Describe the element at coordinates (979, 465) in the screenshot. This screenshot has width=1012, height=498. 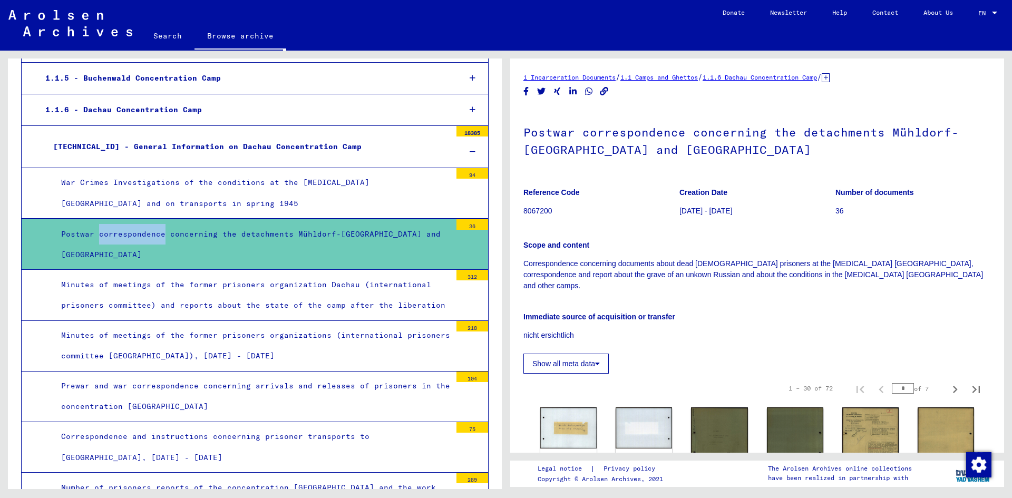
I see `img: Change consent` at that location.